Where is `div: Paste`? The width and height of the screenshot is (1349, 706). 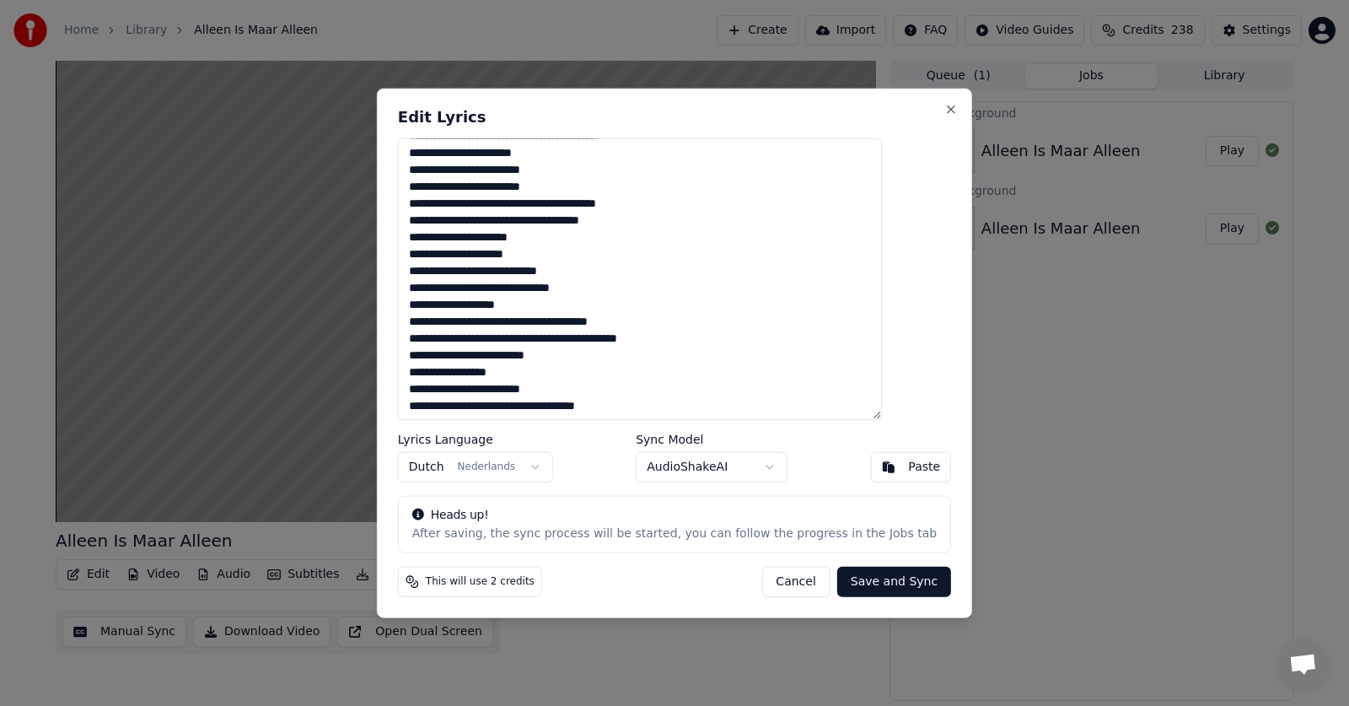
div: Paste is located at coordinates (924, 467).